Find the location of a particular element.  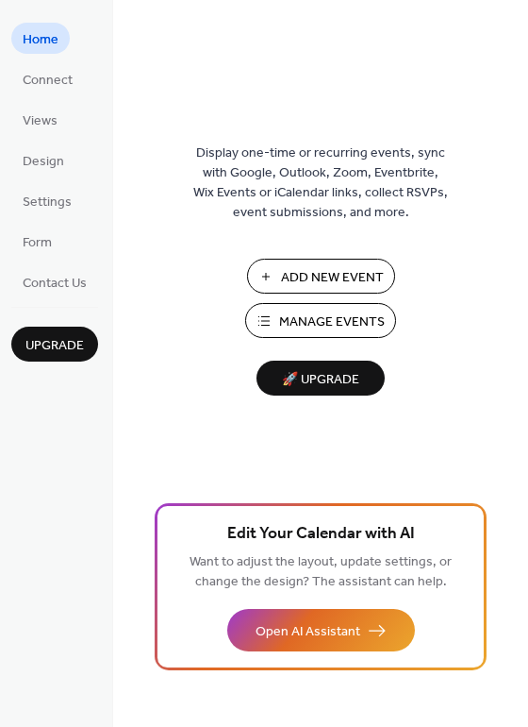

a: Design is located at coordinates (43, 159).